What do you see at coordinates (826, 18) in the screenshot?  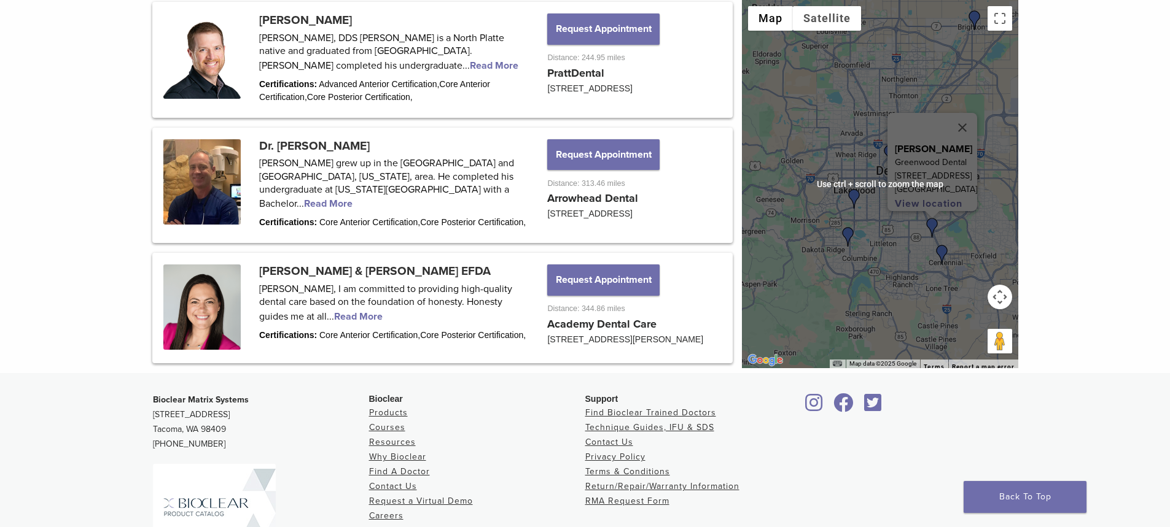 I see `button: Show satellite imagery` at bounding box center [826, 18].